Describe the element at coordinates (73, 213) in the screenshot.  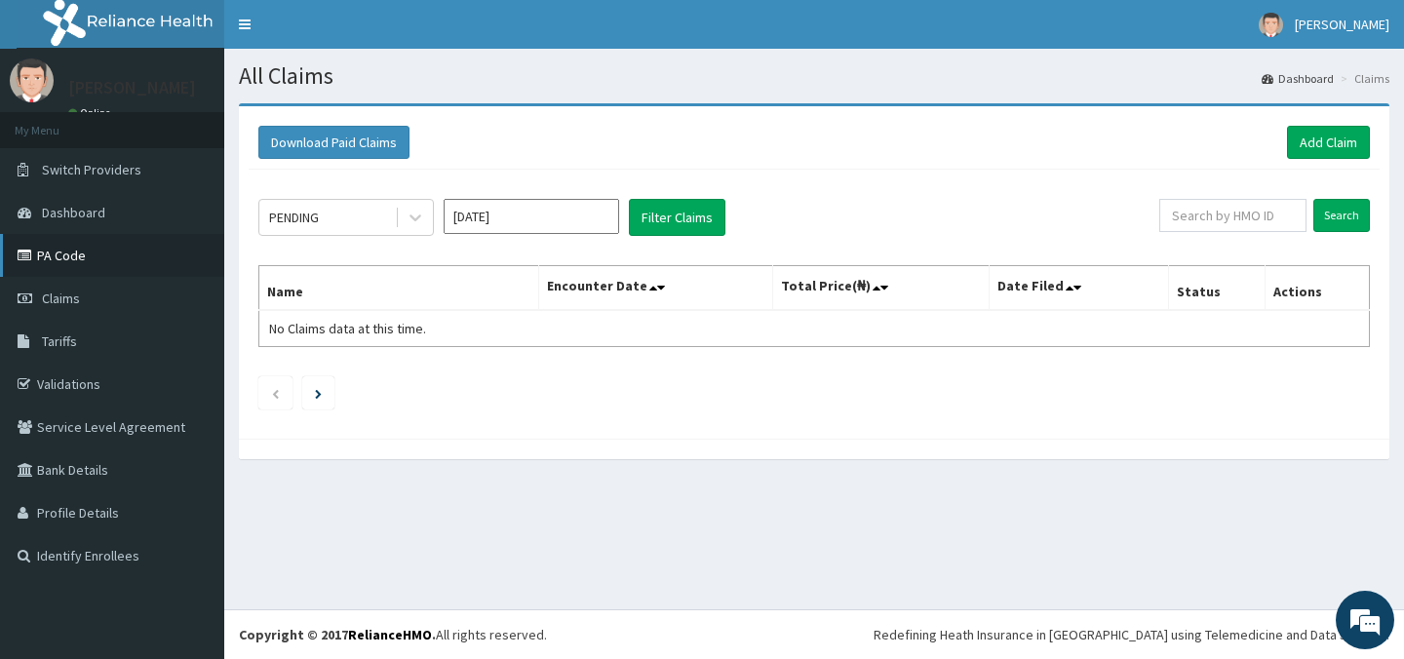
I see `span: Dashboard` at that location.